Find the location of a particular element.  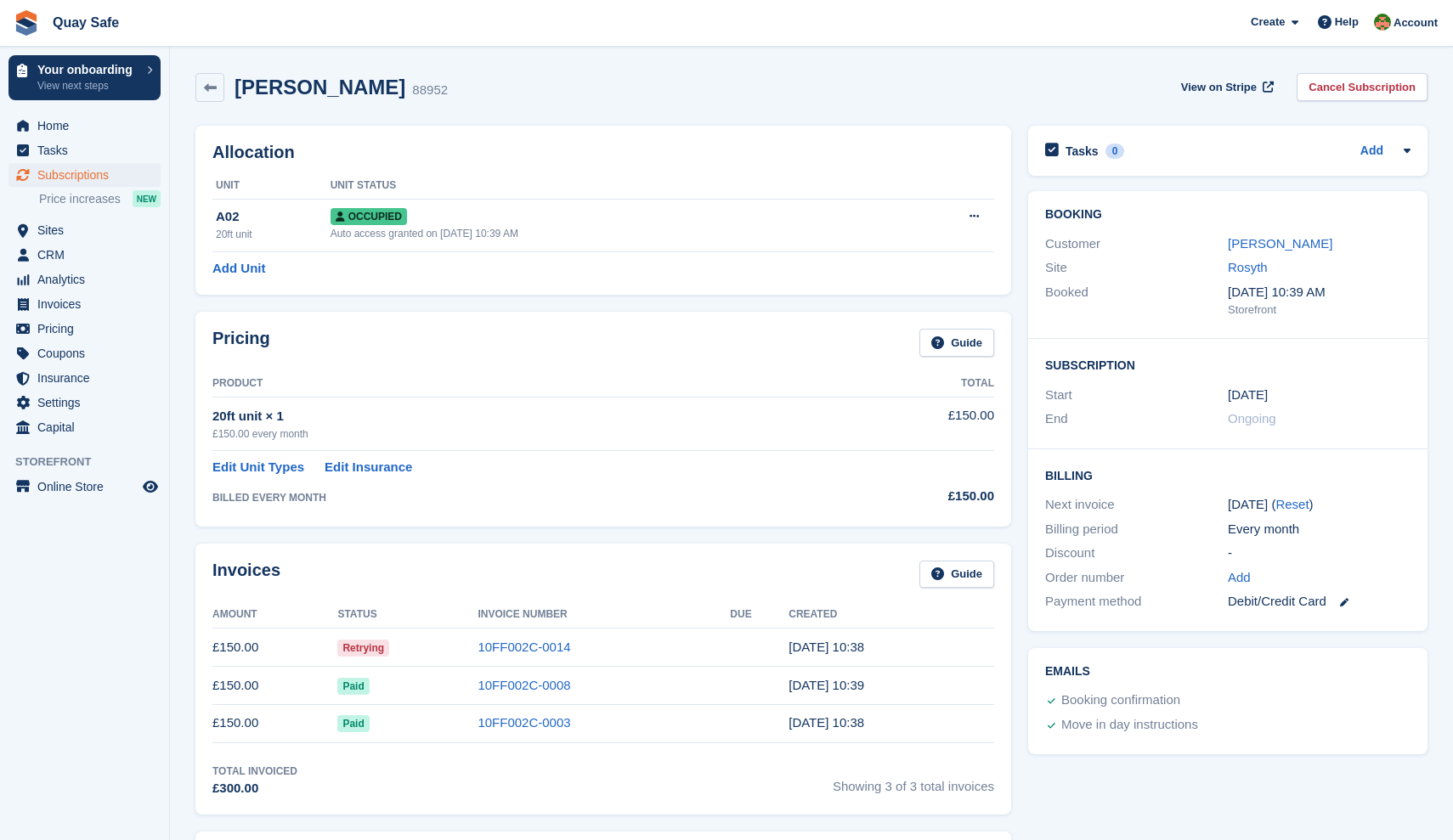

a: 10FF002C-0003 is located at coordinates (524, 722).